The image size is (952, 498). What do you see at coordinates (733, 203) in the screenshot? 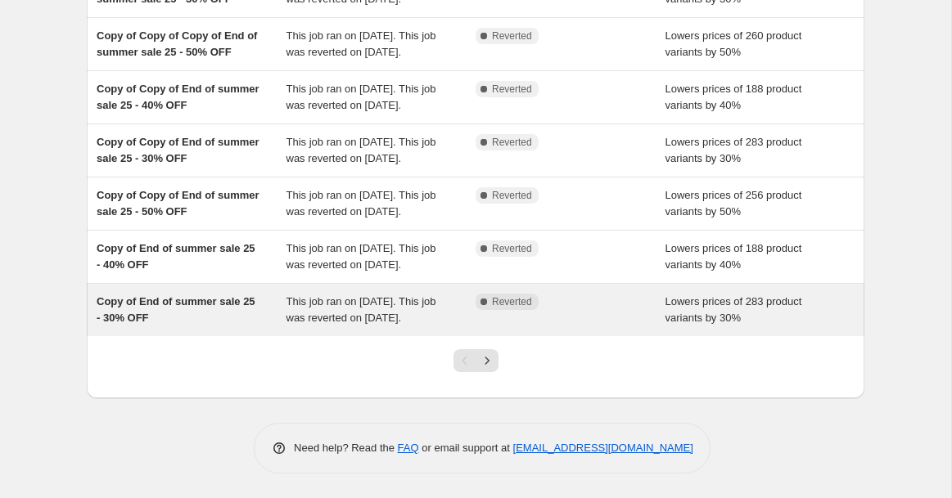
I see `span: Lowers prices of 256 product variants by 50%` at bounding box center [733, 203].